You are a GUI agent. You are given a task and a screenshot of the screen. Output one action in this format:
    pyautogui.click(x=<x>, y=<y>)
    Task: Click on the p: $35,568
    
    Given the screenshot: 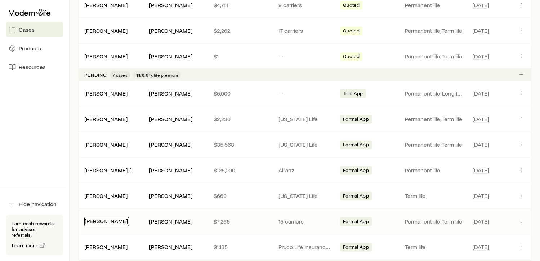 What is the action you would take?
    pyautogui.click(x=240, y=144)
    